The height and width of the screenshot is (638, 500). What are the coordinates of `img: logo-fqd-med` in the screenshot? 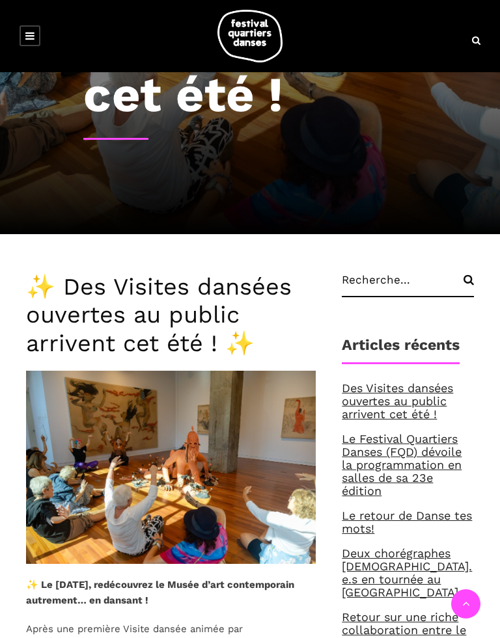 It's located at (250, 36).